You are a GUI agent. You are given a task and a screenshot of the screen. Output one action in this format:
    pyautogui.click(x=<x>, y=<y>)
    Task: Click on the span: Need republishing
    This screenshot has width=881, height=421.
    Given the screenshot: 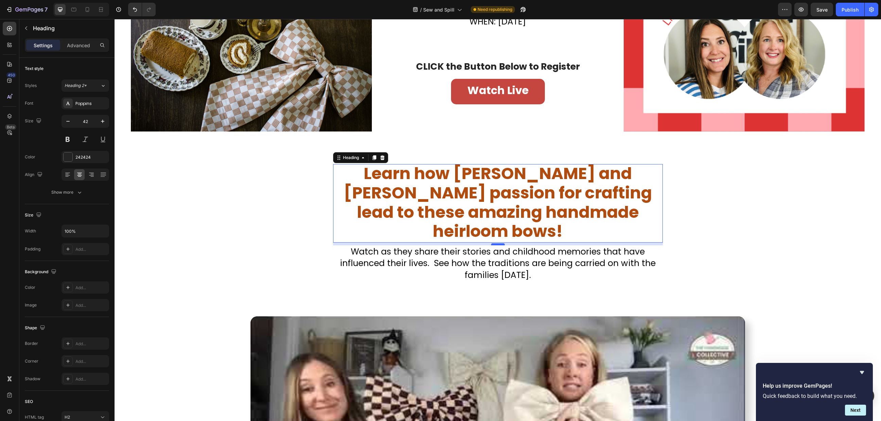 What is the action you would take?
    pyautogui.click(x=495, y=10)
    